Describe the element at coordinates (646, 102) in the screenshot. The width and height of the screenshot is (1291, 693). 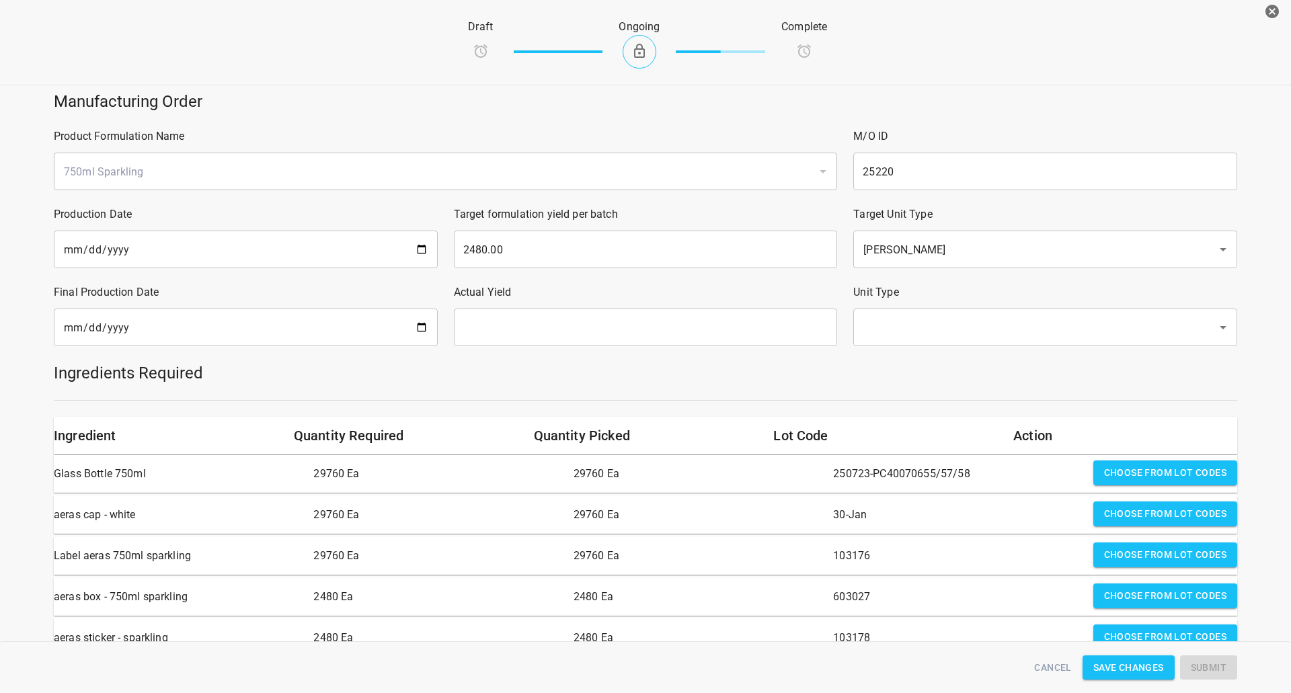
I see `h5: Manufacturing Order` at that location.